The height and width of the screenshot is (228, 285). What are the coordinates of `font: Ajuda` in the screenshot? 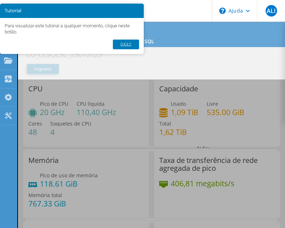 It's located at (235, 11).